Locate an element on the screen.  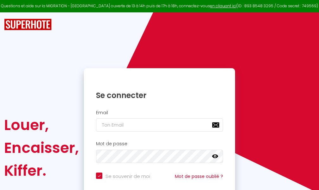
a: Mot de passe oublié ? is located at coordinates (199, 176).